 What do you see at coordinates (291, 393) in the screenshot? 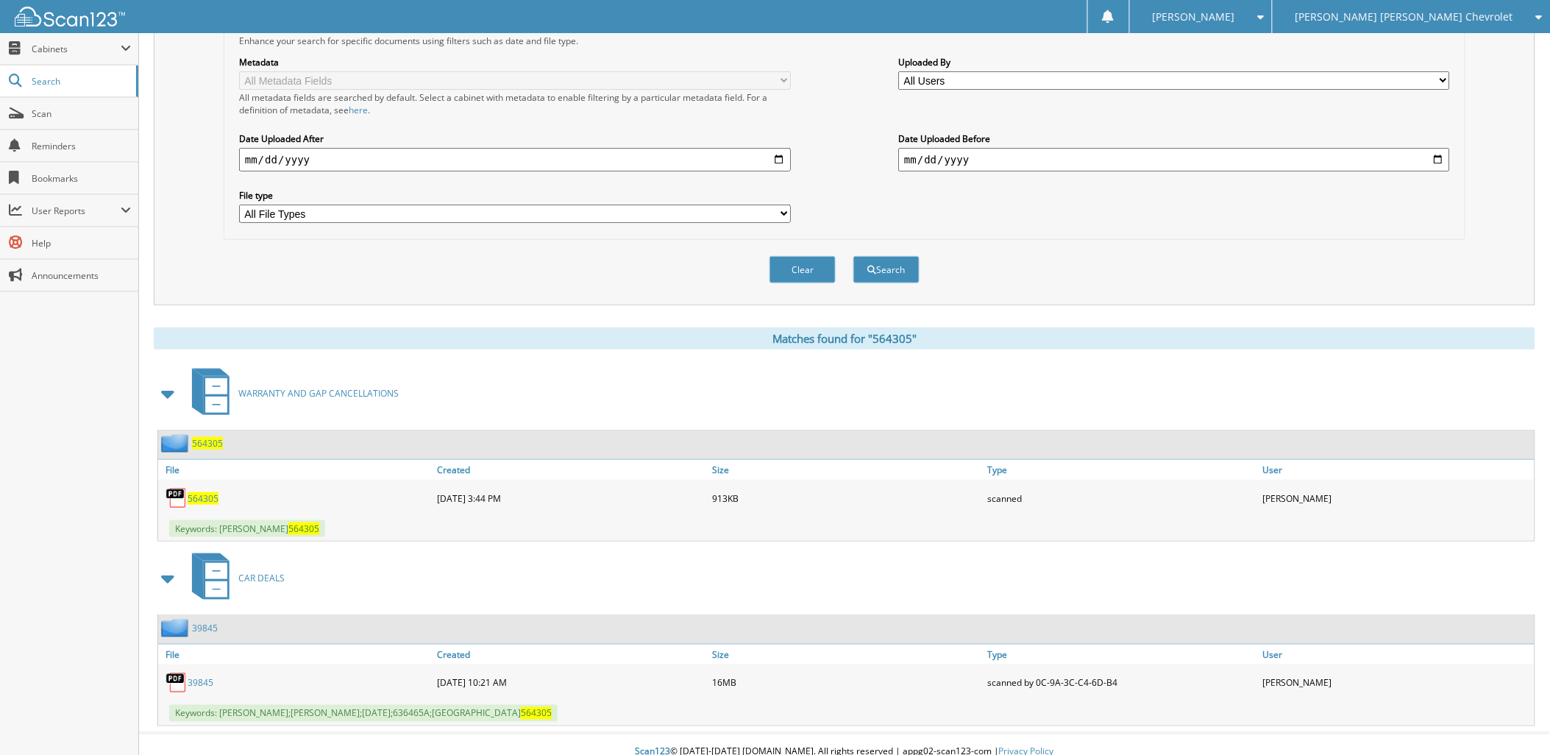
I see `a: WARRANTY AND GAP CANCELLATIONS` at bounding box center [291, 393].